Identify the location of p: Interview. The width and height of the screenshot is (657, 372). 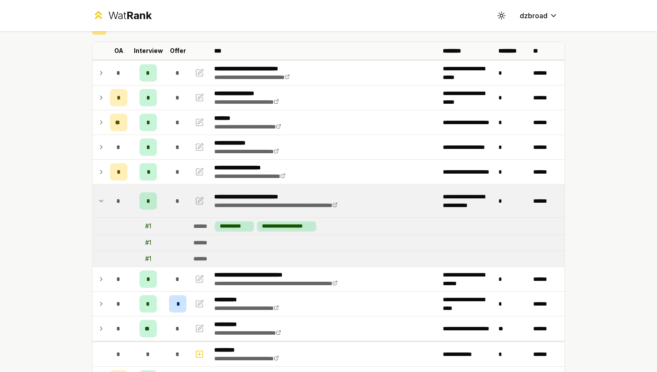
(148, 51).